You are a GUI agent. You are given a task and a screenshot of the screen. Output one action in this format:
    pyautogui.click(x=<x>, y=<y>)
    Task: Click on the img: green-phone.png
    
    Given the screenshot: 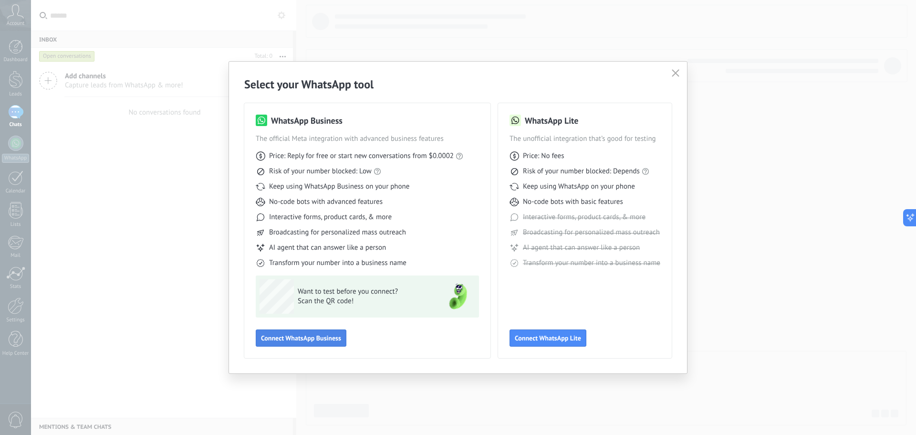 What is the action you would take?
    pyautogui.click(x=458, y=296)
    